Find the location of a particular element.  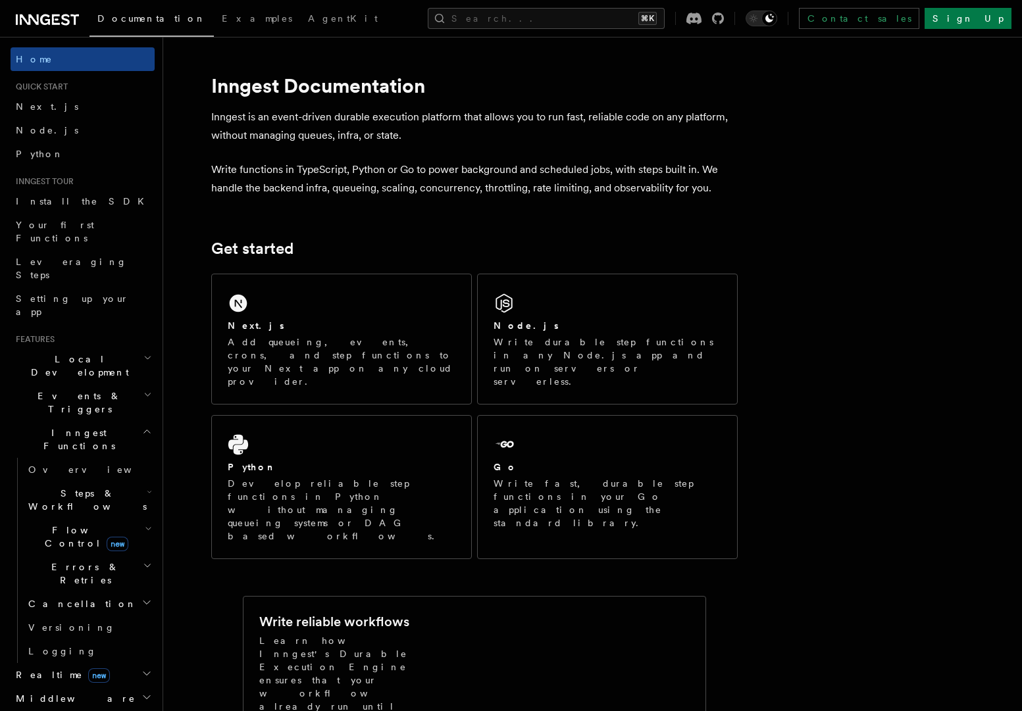

h2: Write reliable workflows is located at coordinates (334, 622).